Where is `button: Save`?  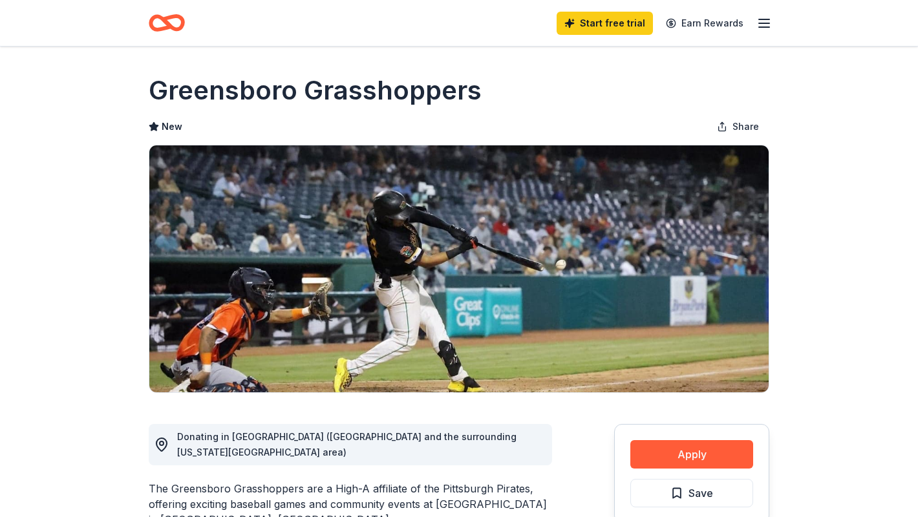 button: Save is located at coordinates (692, 493).